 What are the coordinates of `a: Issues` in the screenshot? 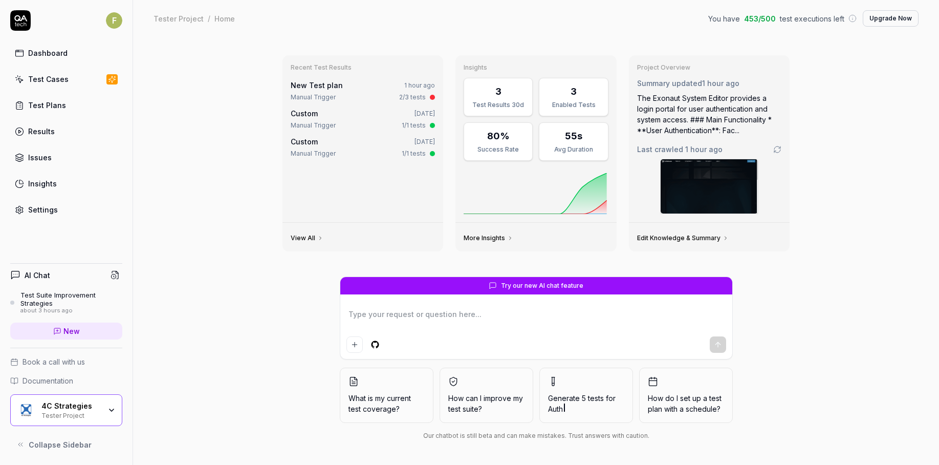 It's located at (66, 157).